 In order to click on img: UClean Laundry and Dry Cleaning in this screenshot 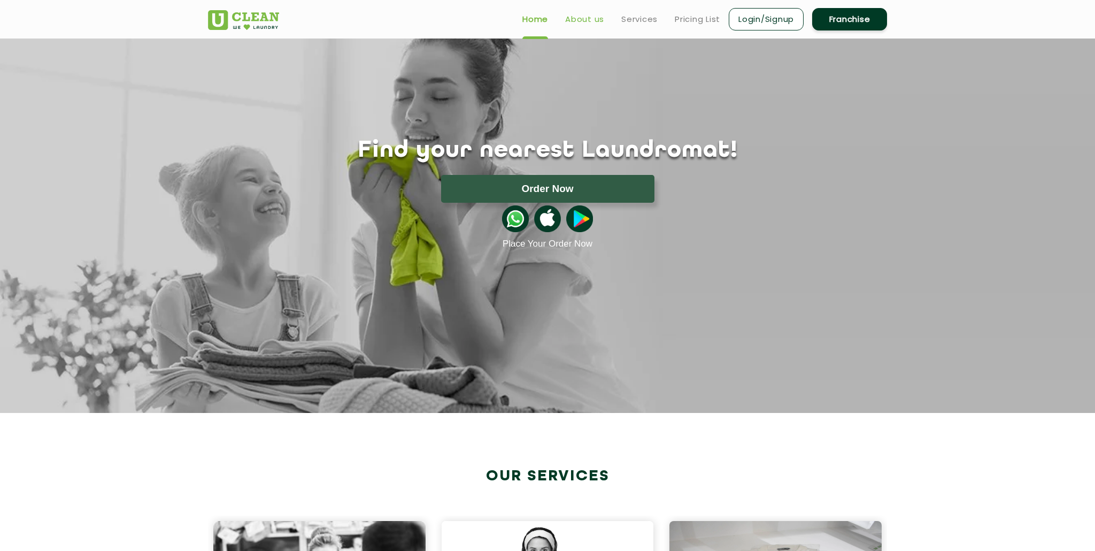, I will do `click(243, 20)`.